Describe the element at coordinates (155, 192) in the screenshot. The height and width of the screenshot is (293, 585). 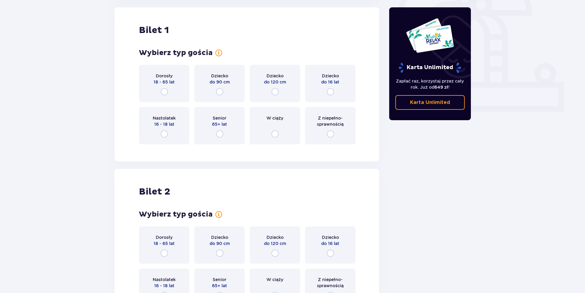
I see `h2: Bilet 2` at that location.